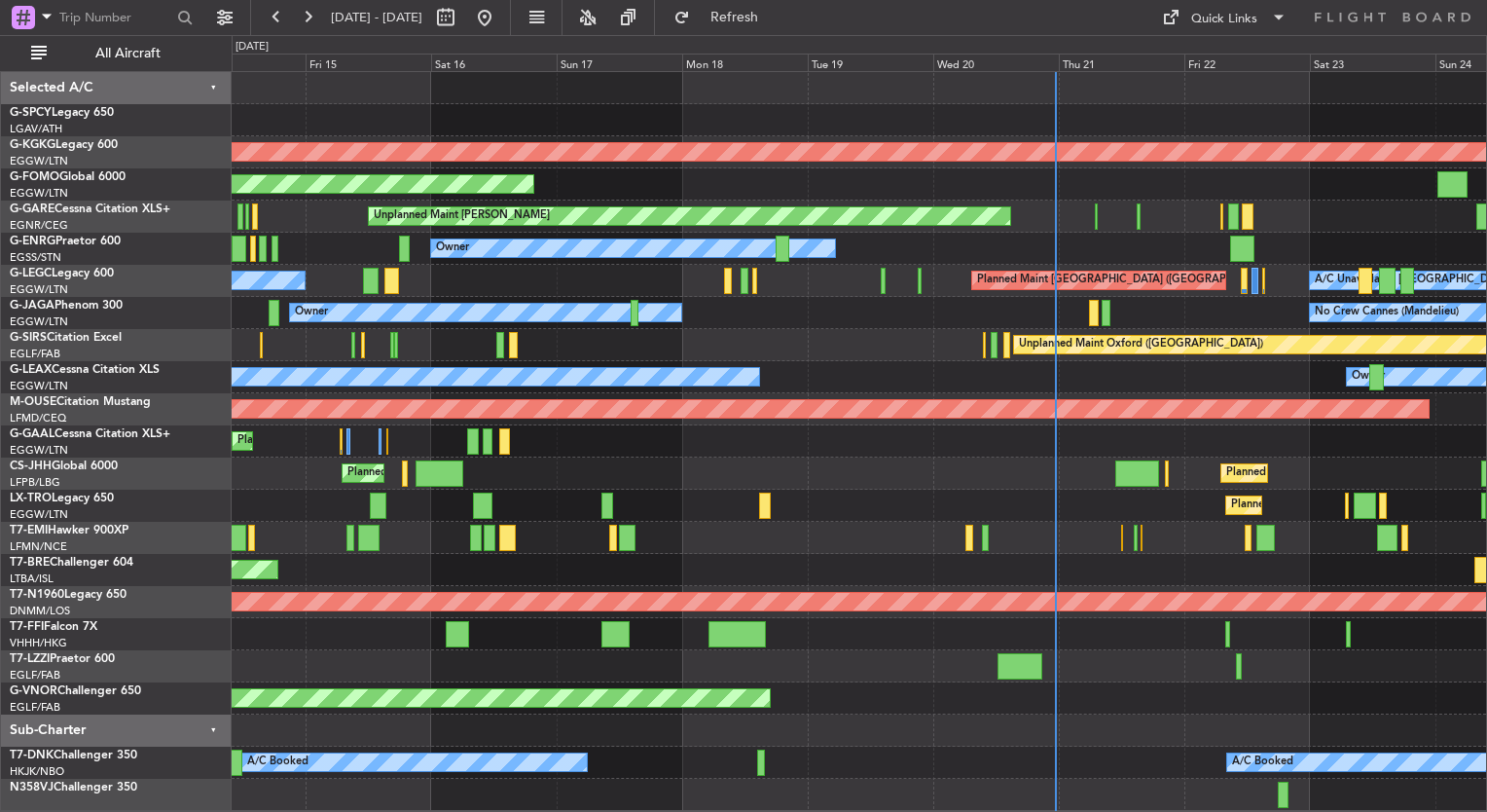  Describe the element at coordinates (30, 467) in the screenshot. I see `span: CS-JHH` at that location.